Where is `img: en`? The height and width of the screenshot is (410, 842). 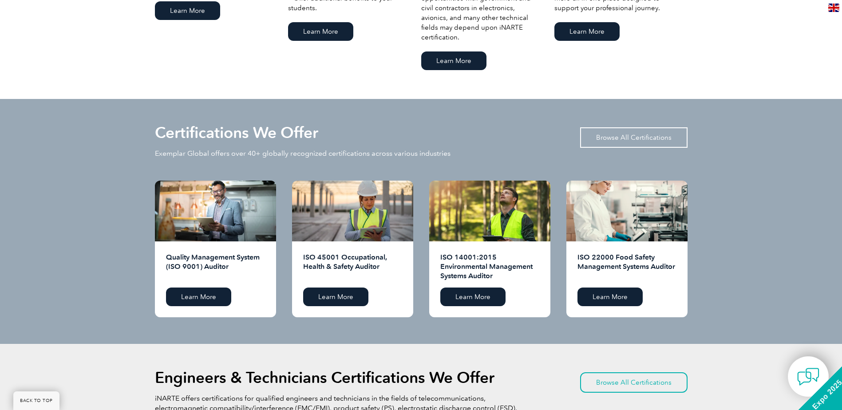
img: en is located at coordinates (833, 8).